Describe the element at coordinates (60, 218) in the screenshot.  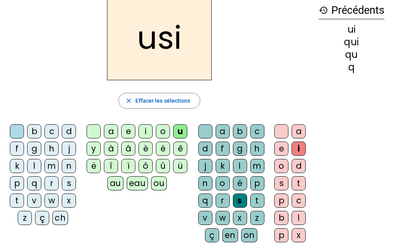
I see `div: ch` at that location.